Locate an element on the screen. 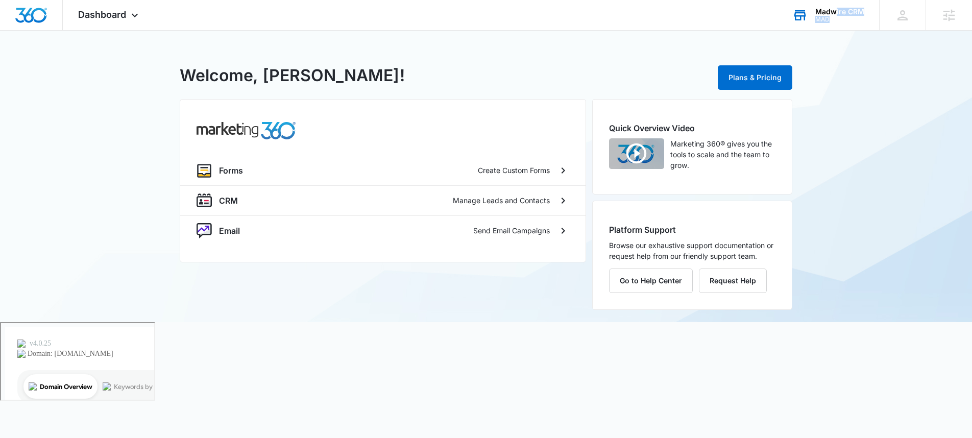 This screenshot has width=972, height=438. p: Send Email Campaigns is located at coordinates (512, 230).